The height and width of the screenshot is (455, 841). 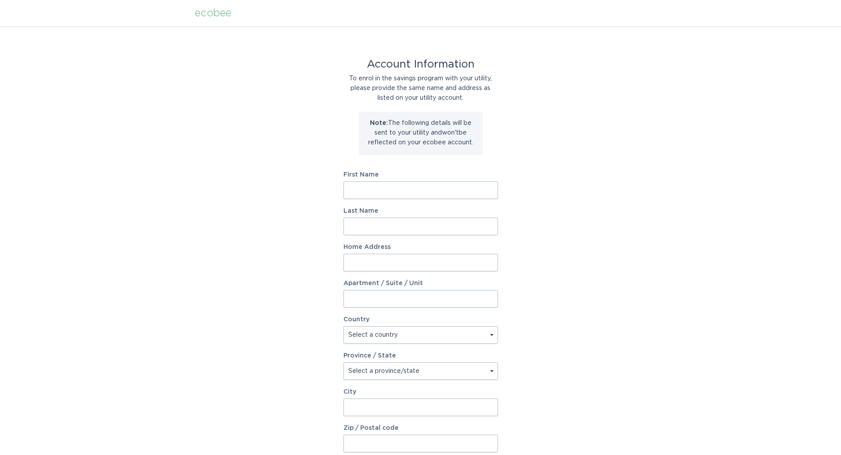 I want to click on label: Country, so click(x=356, y=320).